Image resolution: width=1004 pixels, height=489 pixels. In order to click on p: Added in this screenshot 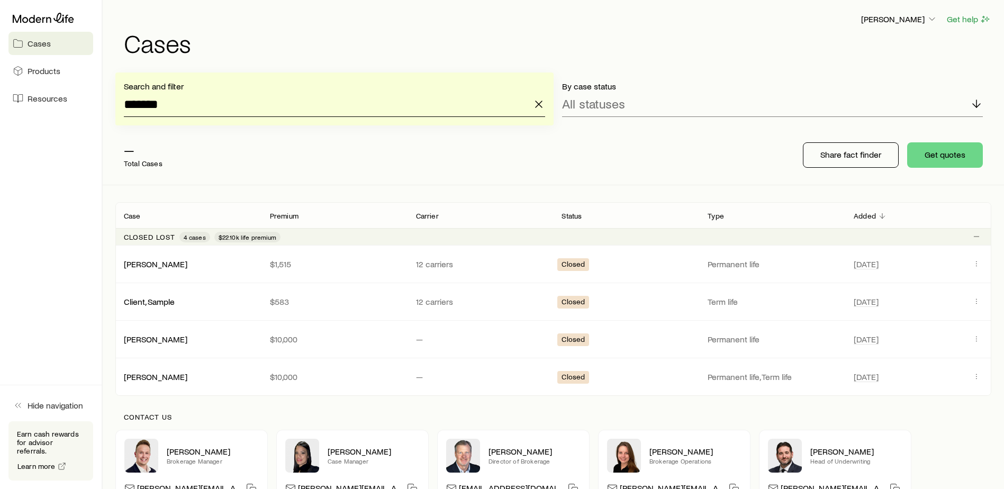, I will do `click(865, 216)`.